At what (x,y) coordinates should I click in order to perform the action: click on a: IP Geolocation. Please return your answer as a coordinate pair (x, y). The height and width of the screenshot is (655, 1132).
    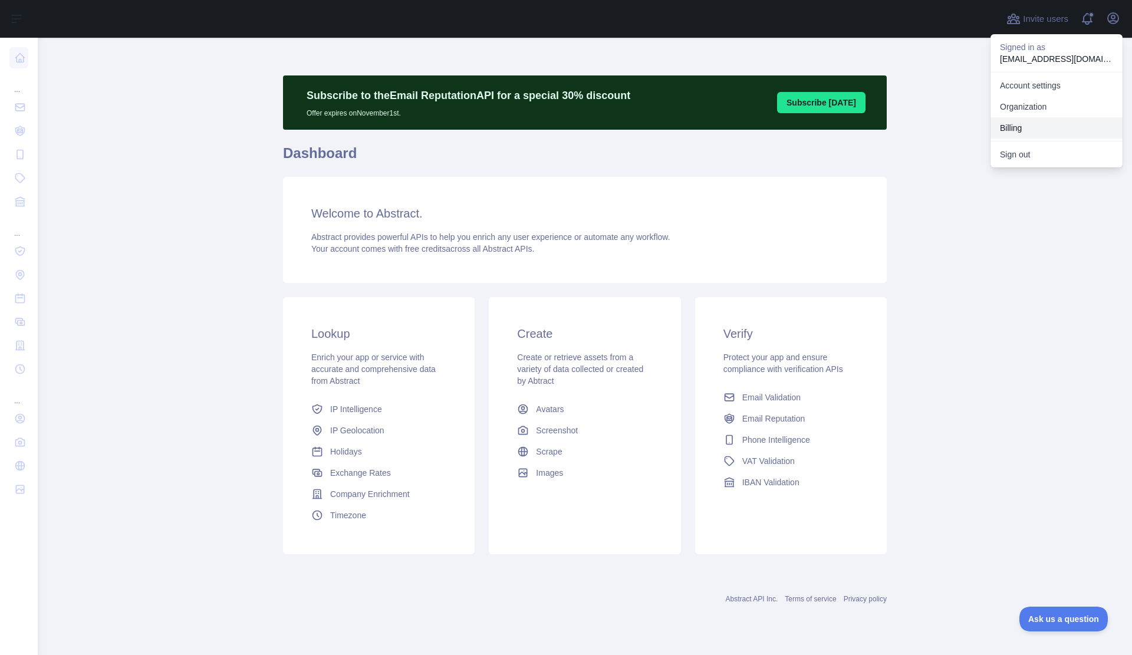
    Looking at the image, I should click on (378, 430).